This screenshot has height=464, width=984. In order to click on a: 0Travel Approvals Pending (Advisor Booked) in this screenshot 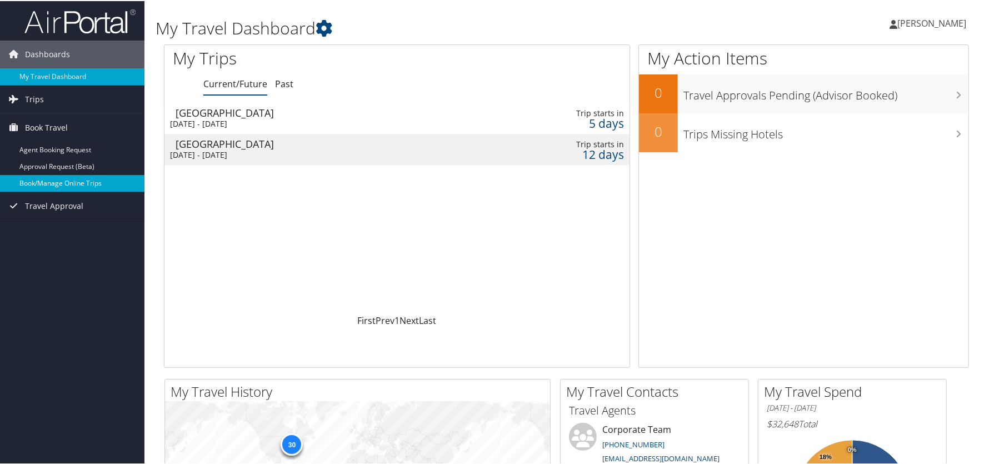, I will do `click(804, 93)`.